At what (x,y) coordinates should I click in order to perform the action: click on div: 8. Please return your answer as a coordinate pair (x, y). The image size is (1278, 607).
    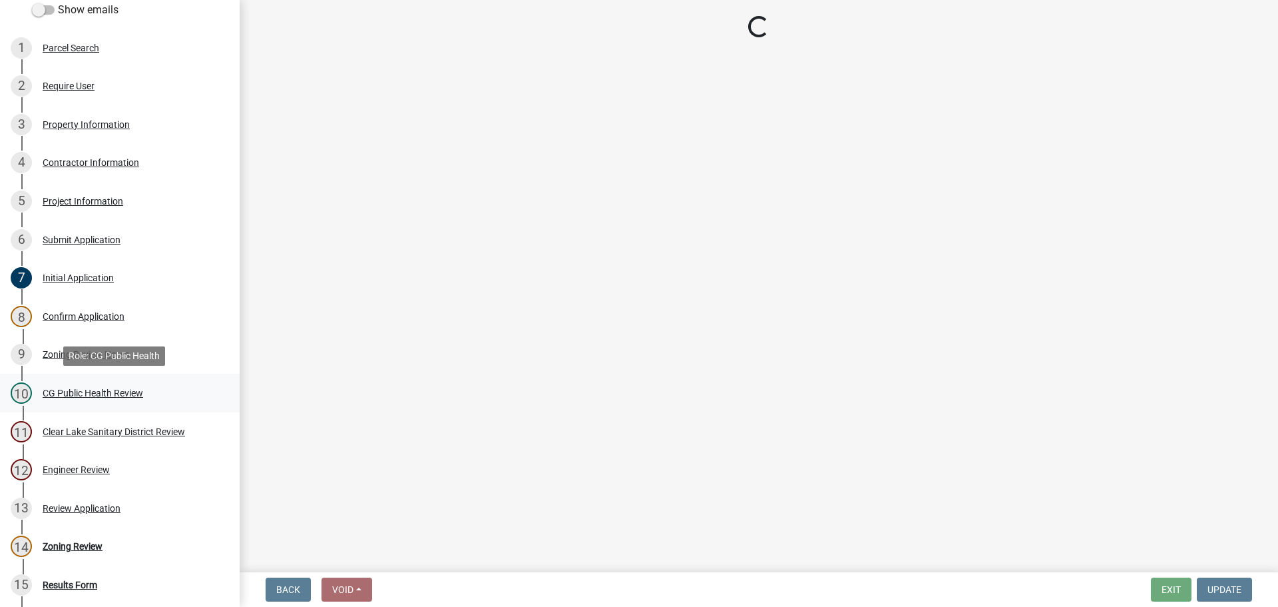
    Looking at the image, I should click on (21, 316).